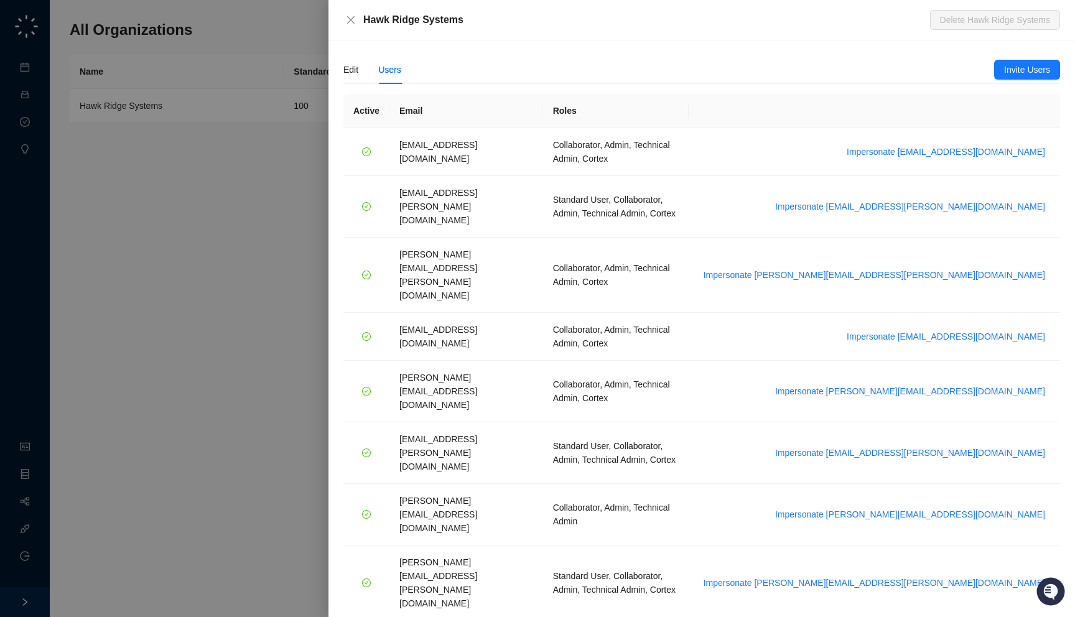 Image resolution: width=1075 pixels, height=617 pixels. I want to click on p: Welcome 👋, so click(119, 60).